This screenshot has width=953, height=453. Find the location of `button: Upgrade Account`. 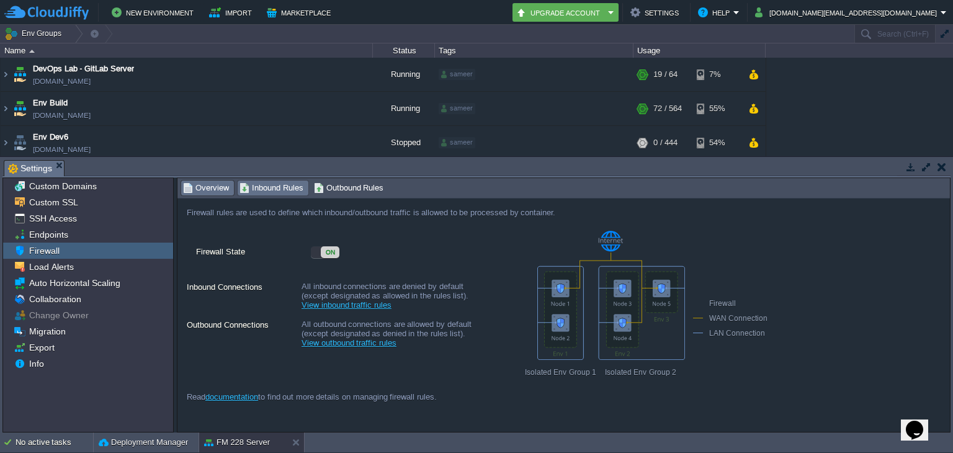

button: Upgrade Account is located at coordinates (560, 12).